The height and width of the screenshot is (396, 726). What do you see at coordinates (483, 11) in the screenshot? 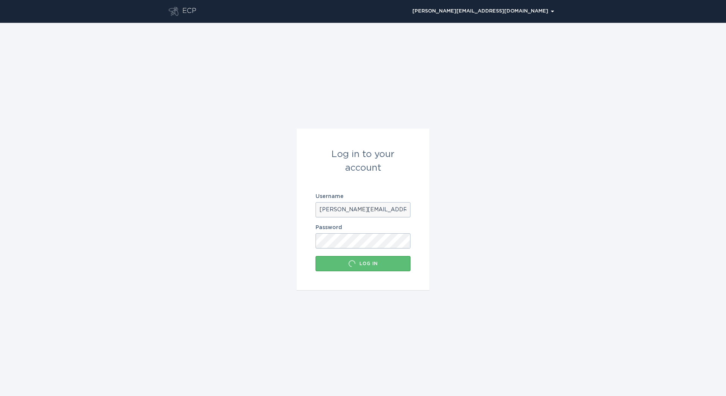
I see `div: Popover menu` at bounding box center [483, 11].